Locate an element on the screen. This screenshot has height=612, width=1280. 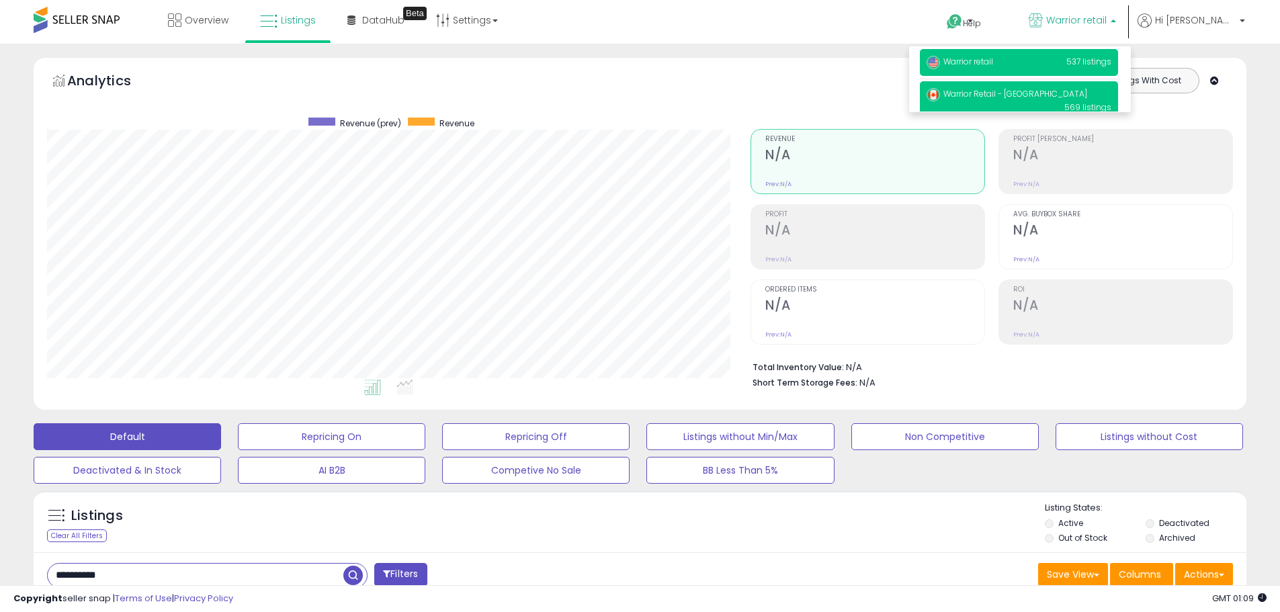
a: Privacy Policy is located at coordinates (204, 598).